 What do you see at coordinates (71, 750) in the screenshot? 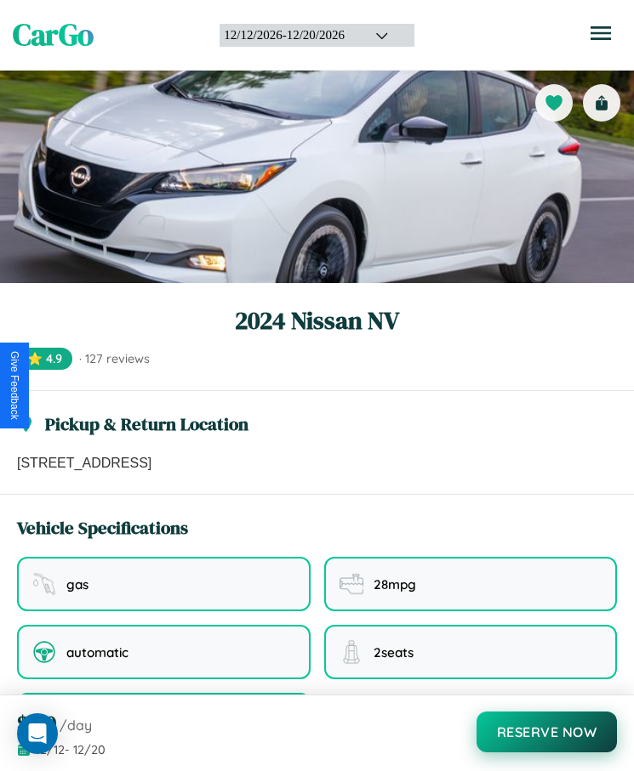
I see `span: 12 / 12 - 12 / 20` at bounding box center [71, 750].